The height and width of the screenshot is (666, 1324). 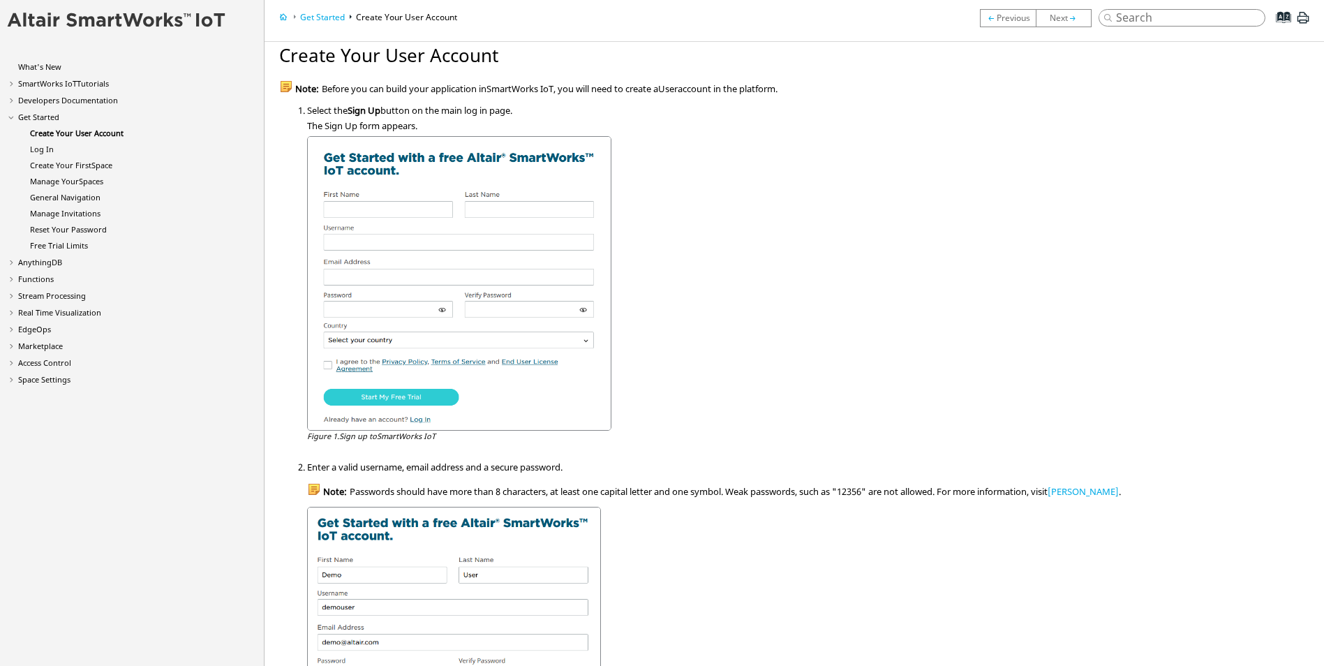 What do you see at coordinates (44, 379) in the screenshot?
I see `a: Space Settings` at bounding box center [44, 379].